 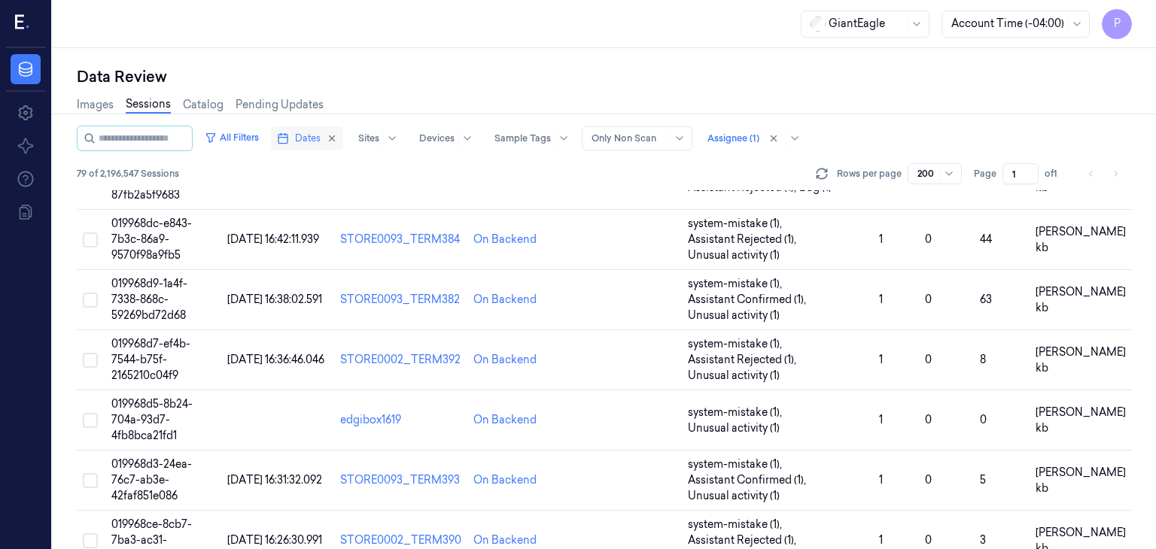 I want to click on span: 5, so click(x=983, y=480).